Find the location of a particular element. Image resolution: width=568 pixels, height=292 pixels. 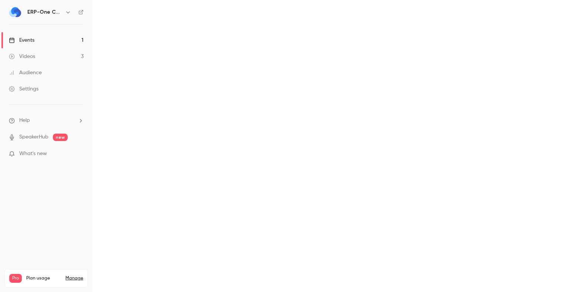

div: Audience is located at coordinates (25, 73).